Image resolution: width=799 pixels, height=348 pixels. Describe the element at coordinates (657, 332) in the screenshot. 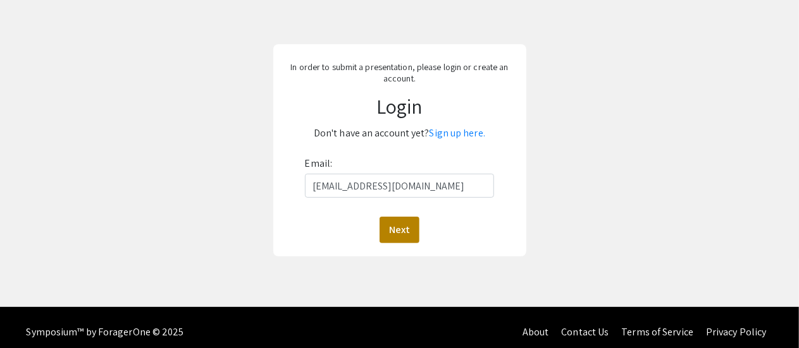

I see `a: Terms of Service` at that location.